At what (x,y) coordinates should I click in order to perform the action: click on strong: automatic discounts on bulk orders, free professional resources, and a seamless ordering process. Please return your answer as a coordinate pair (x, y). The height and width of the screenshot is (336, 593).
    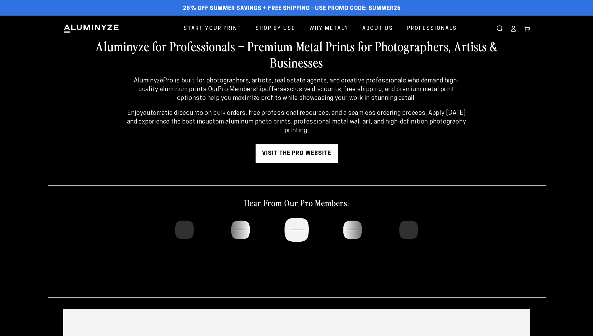
    Looking at the image, I should click on (284, 113).